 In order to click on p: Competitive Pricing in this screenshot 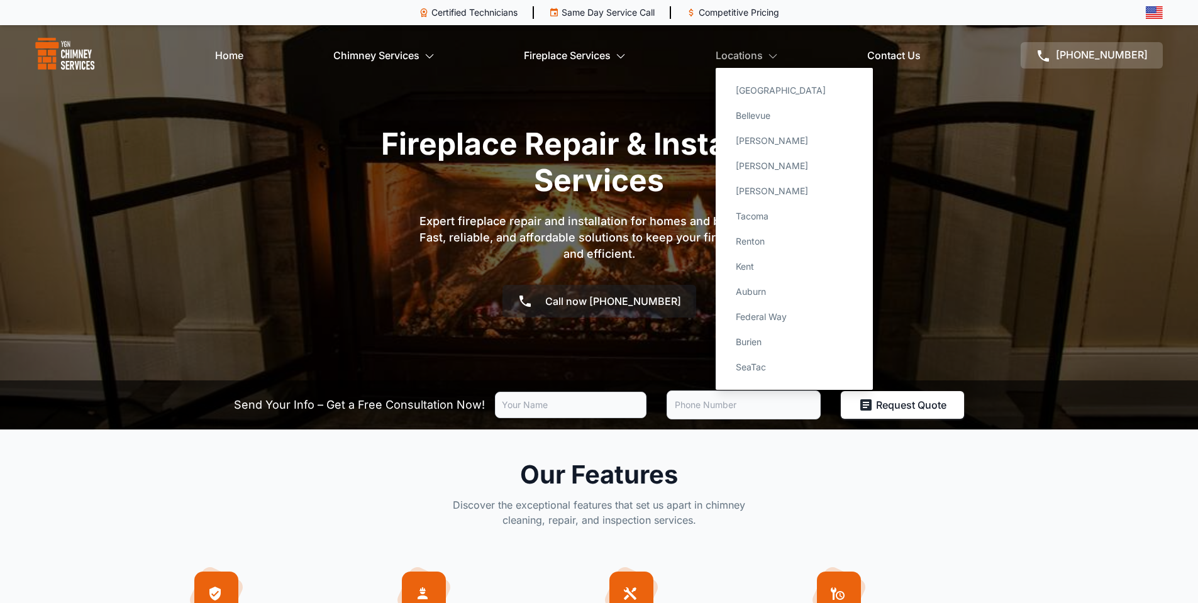, I will do `click(739, 13)`.